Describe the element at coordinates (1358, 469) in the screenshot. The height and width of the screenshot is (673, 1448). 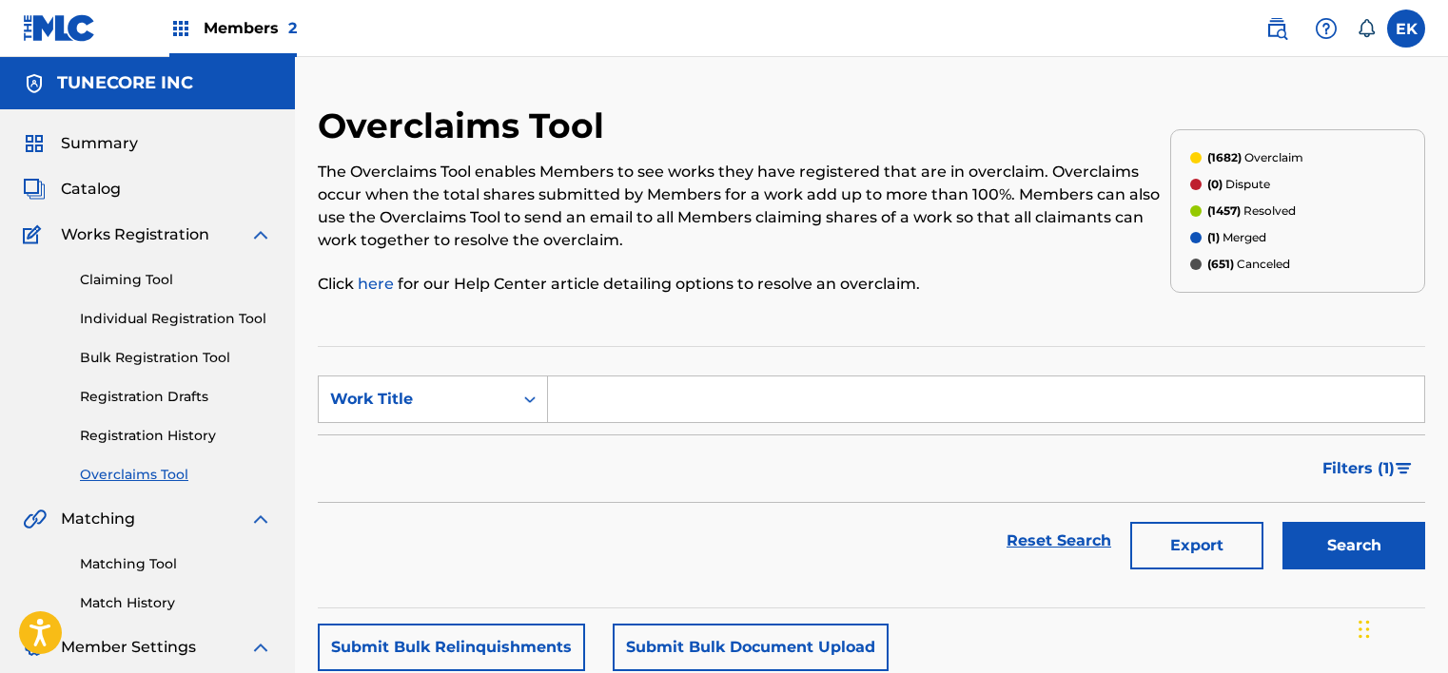
I see `span: Filters ( 1 )` at that location.